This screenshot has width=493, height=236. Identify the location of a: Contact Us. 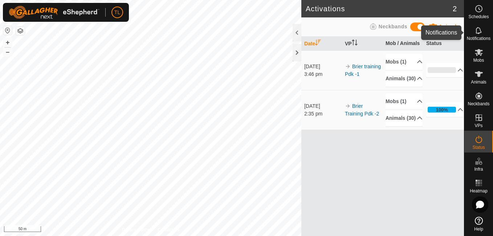
(168, 230).